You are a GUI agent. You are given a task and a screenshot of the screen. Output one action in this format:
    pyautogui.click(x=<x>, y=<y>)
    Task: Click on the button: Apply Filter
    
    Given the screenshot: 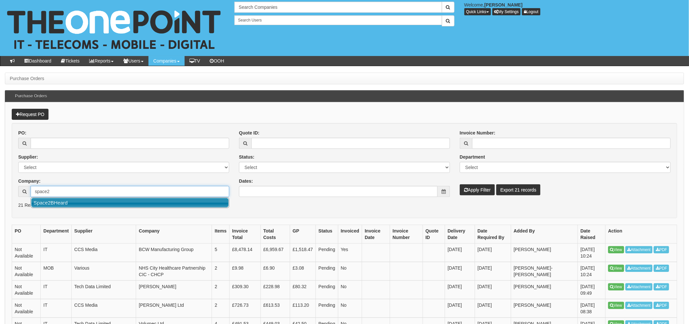 What is the action you would take?
    pyautogui.click(x=477, y=190)
    